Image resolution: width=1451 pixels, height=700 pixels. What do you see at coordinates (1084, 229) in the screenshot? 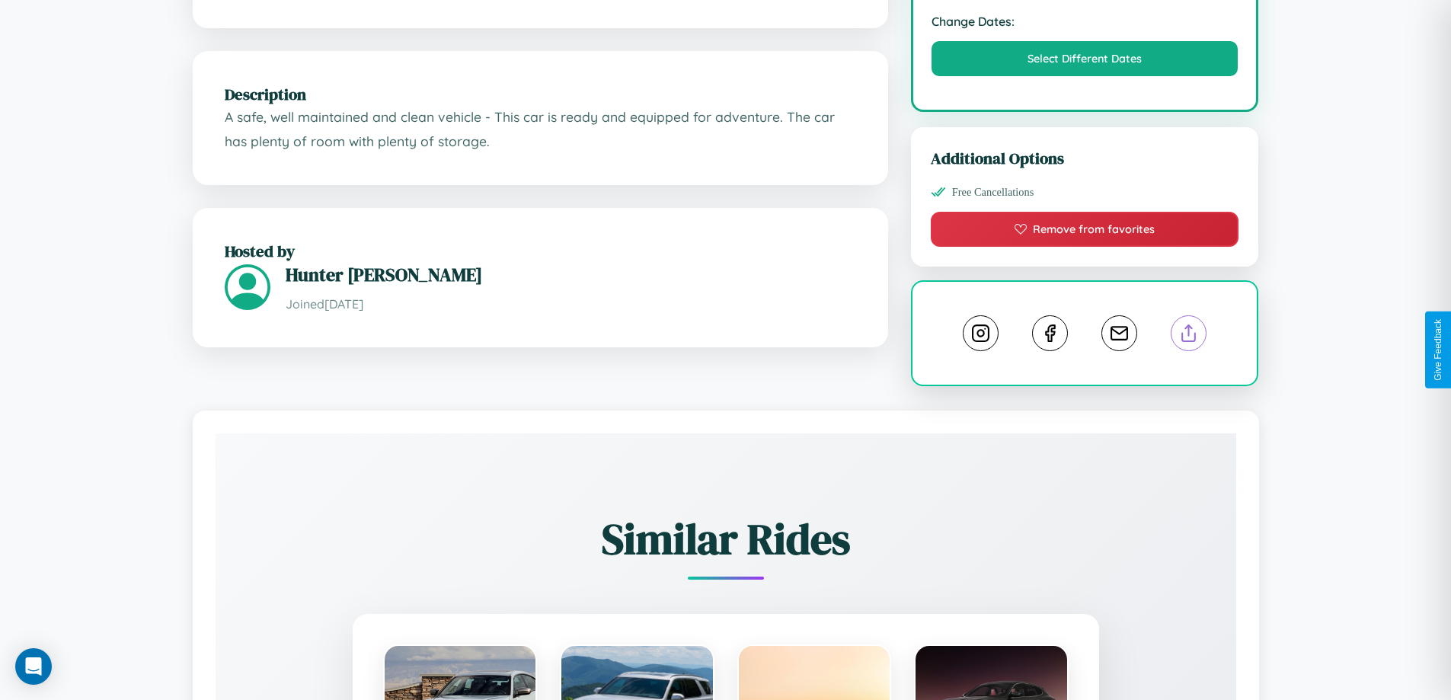
I see `button: Remove from favorites` at bounding box center [1084, 229].